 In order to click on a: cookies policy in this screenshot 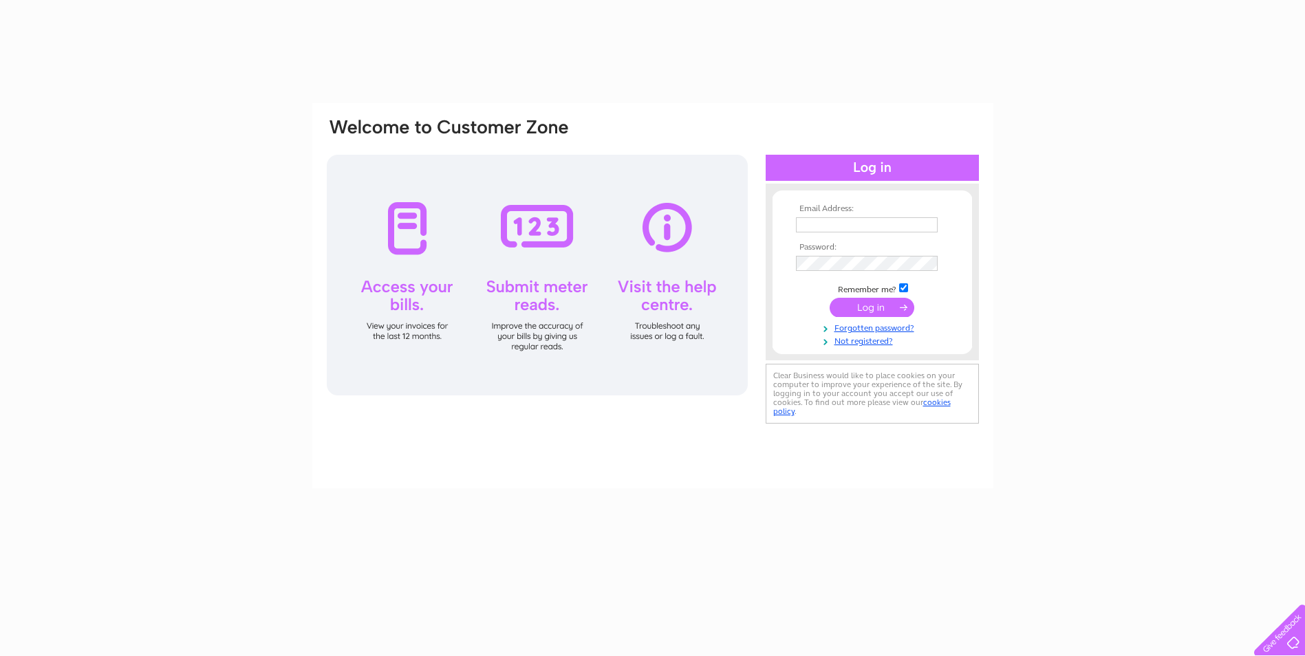, I will do `click(862, 406)`.